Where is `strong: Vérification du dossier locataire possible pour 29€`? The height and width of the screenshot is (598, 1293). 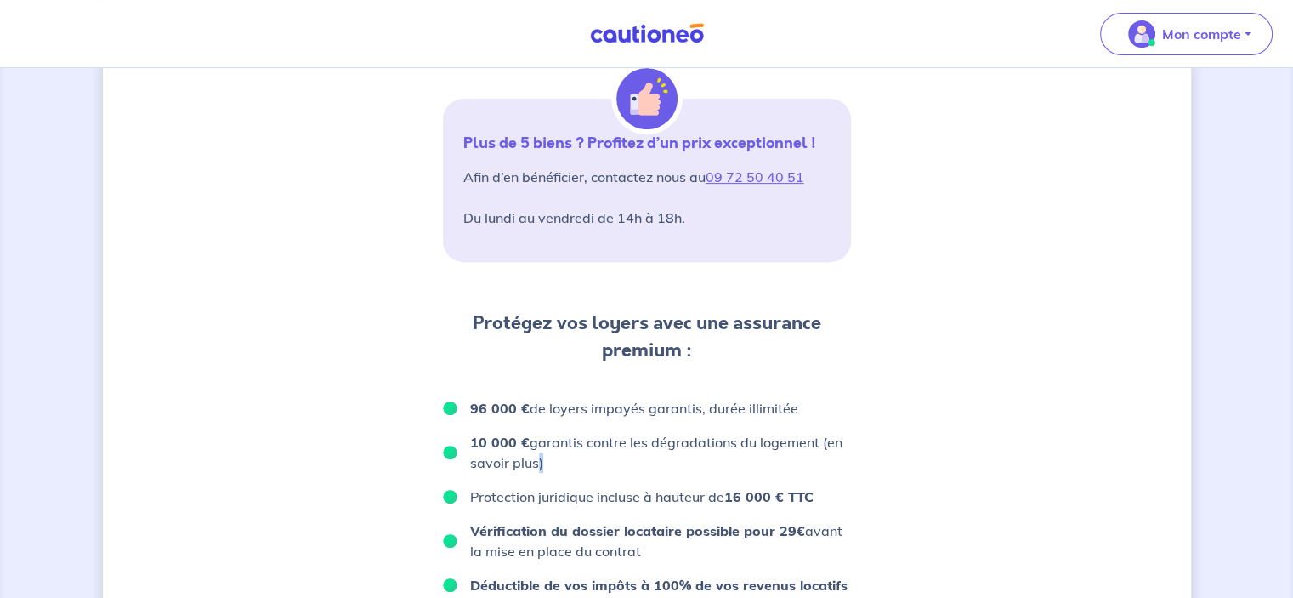
strong: Vérification du dossier locataire possible pour 29€ is located at coordinates (638, 530).